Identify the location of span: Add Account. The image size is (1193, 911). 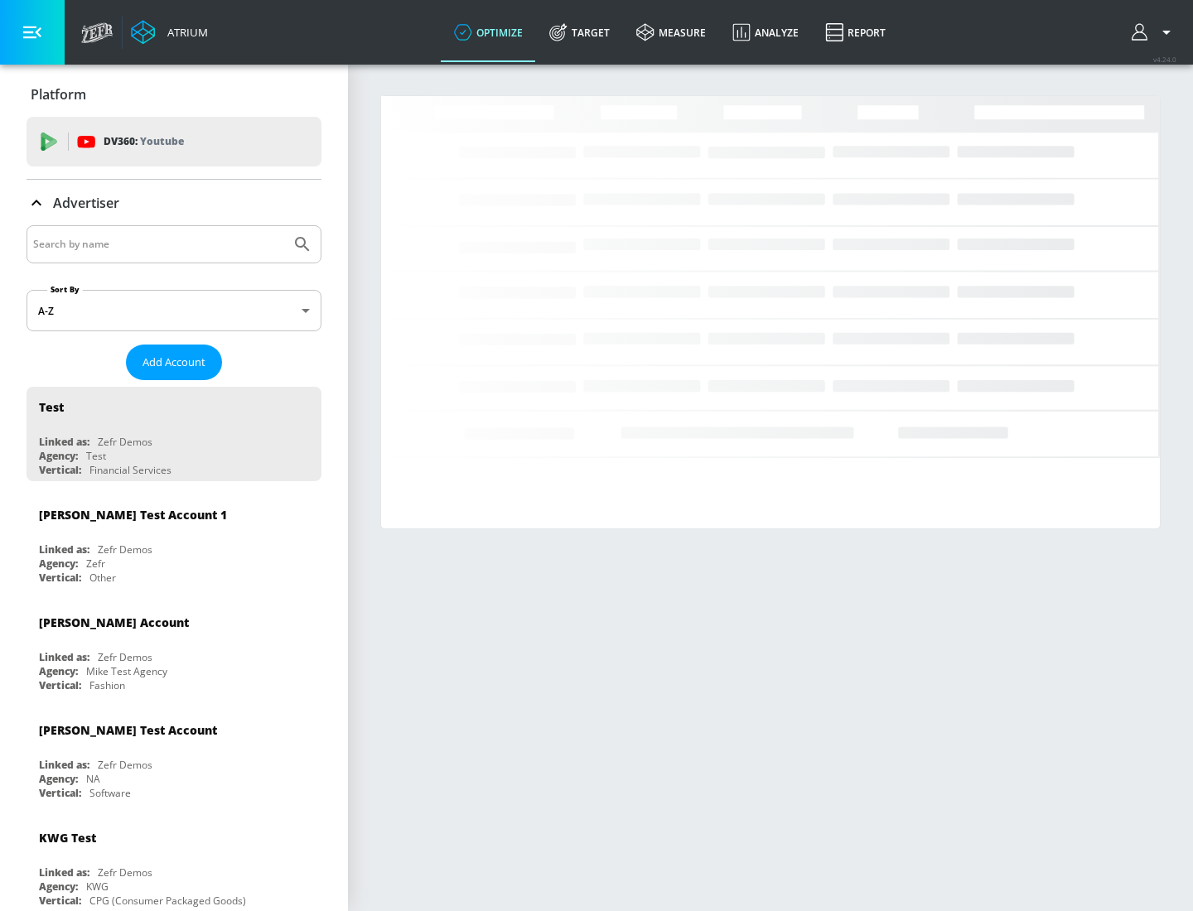
(174, 362).